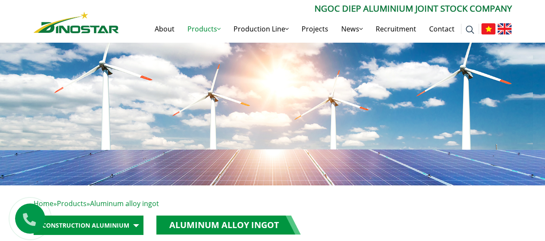 The width and height of the screenshot is (545, 241). I want to click on a: Production Line, so click(261, 29).